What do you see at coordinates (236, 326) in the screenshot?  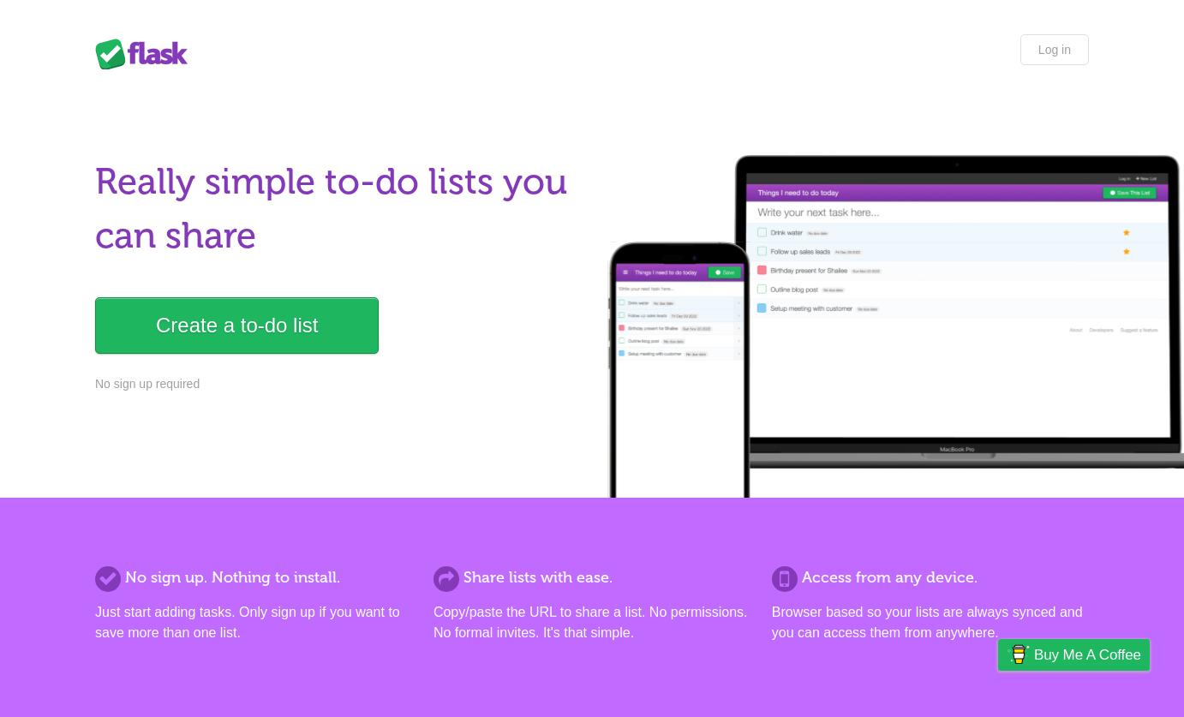 I see `a: Create a to-do list` at bounding box center [236, 326].